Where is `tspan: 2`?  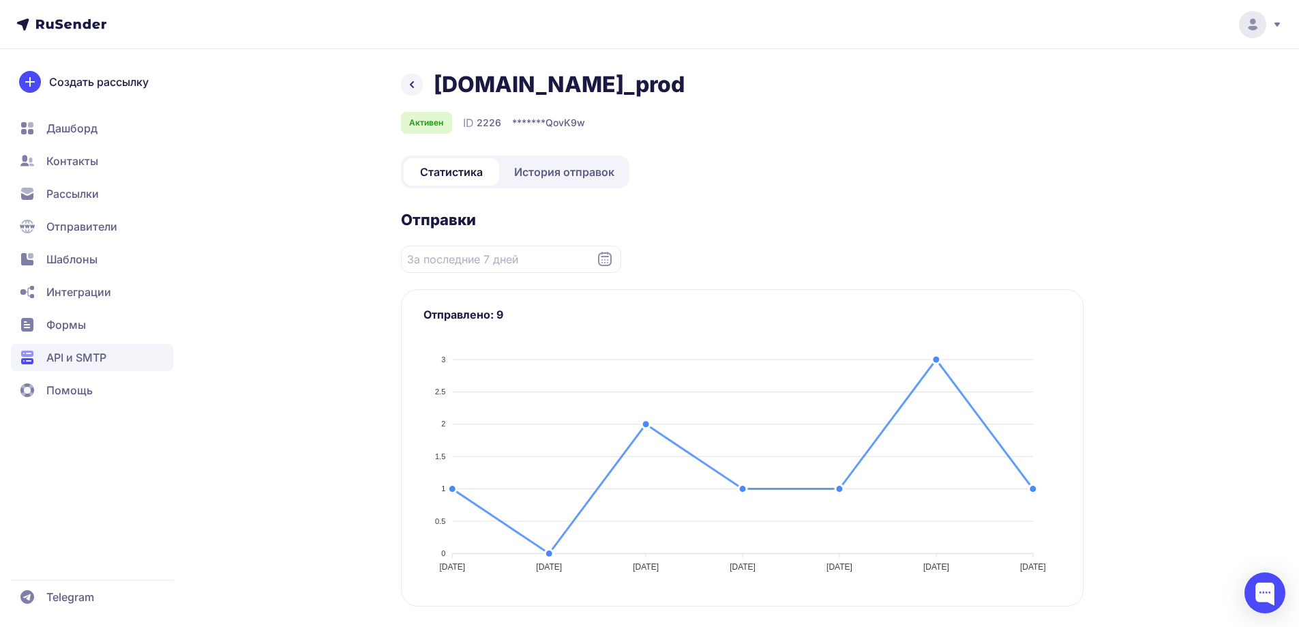 tspan: 2 is located at coordinates (443, 424).